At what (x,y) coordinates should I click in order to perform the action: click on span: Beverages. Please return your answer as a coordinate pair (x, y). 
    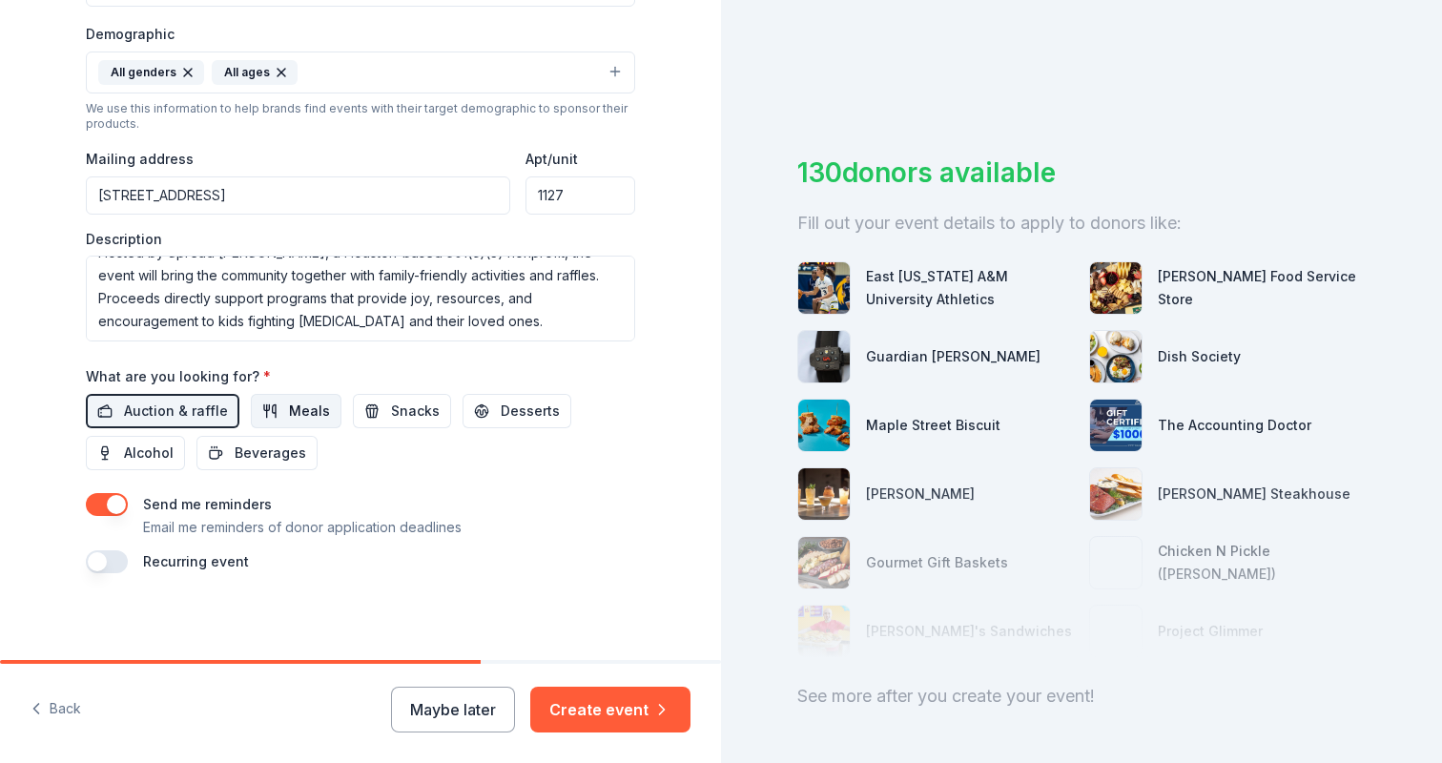
    Looking at the image, I should click on (270, 453).